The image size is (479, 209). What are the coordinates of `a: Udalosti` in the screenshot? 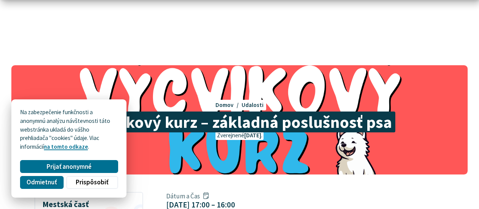 It's located at (253, 105).